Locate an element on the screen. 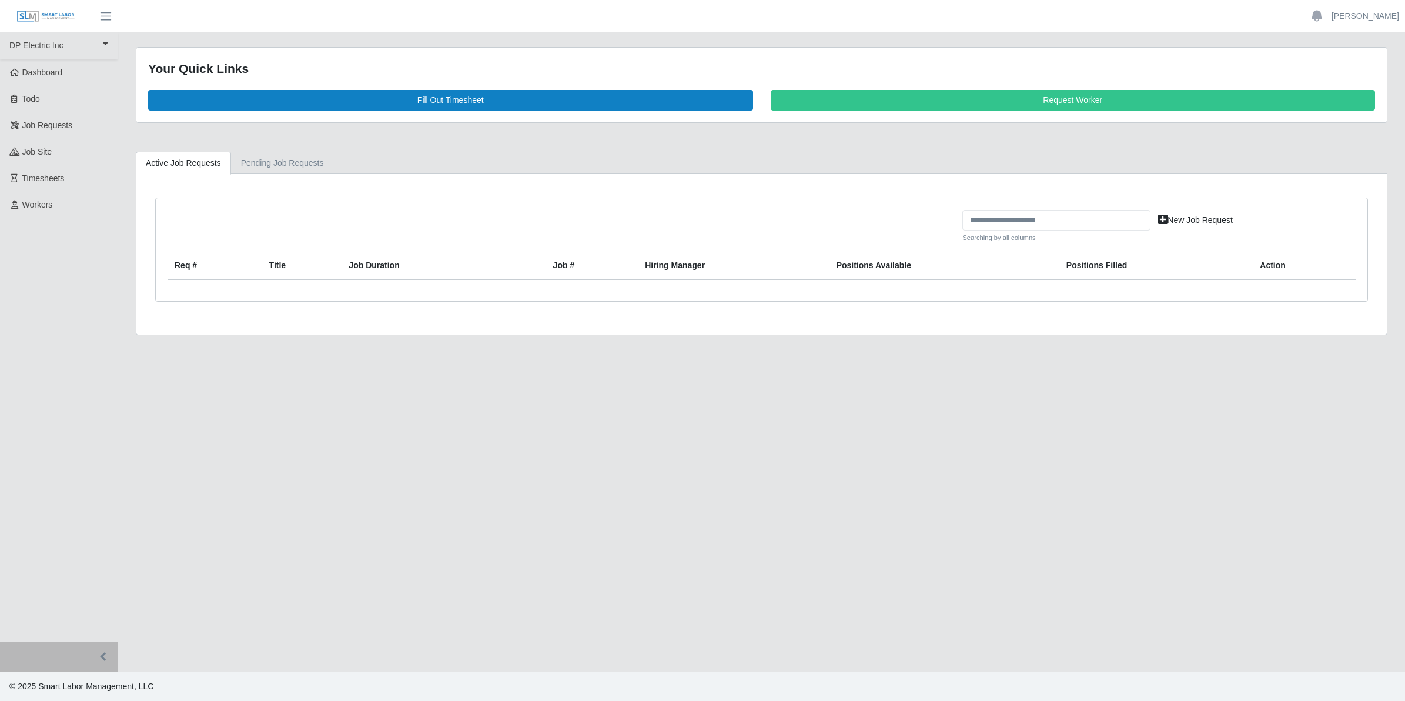  div: Your Quick Links is located at coordinates (761, 69).